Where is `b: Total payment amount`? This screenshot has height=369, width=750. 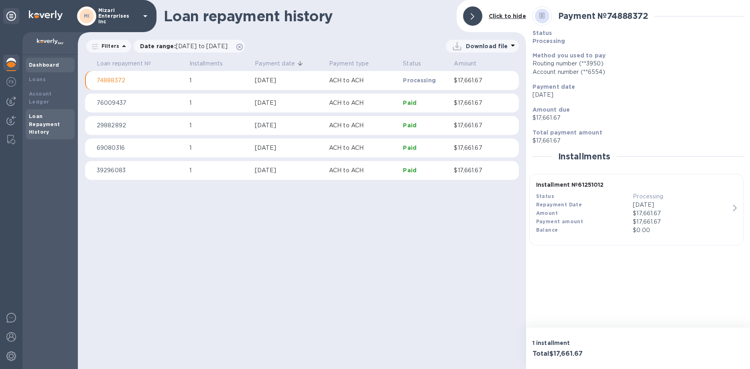
b: Total payment amount is located at coordinates (567, 132).